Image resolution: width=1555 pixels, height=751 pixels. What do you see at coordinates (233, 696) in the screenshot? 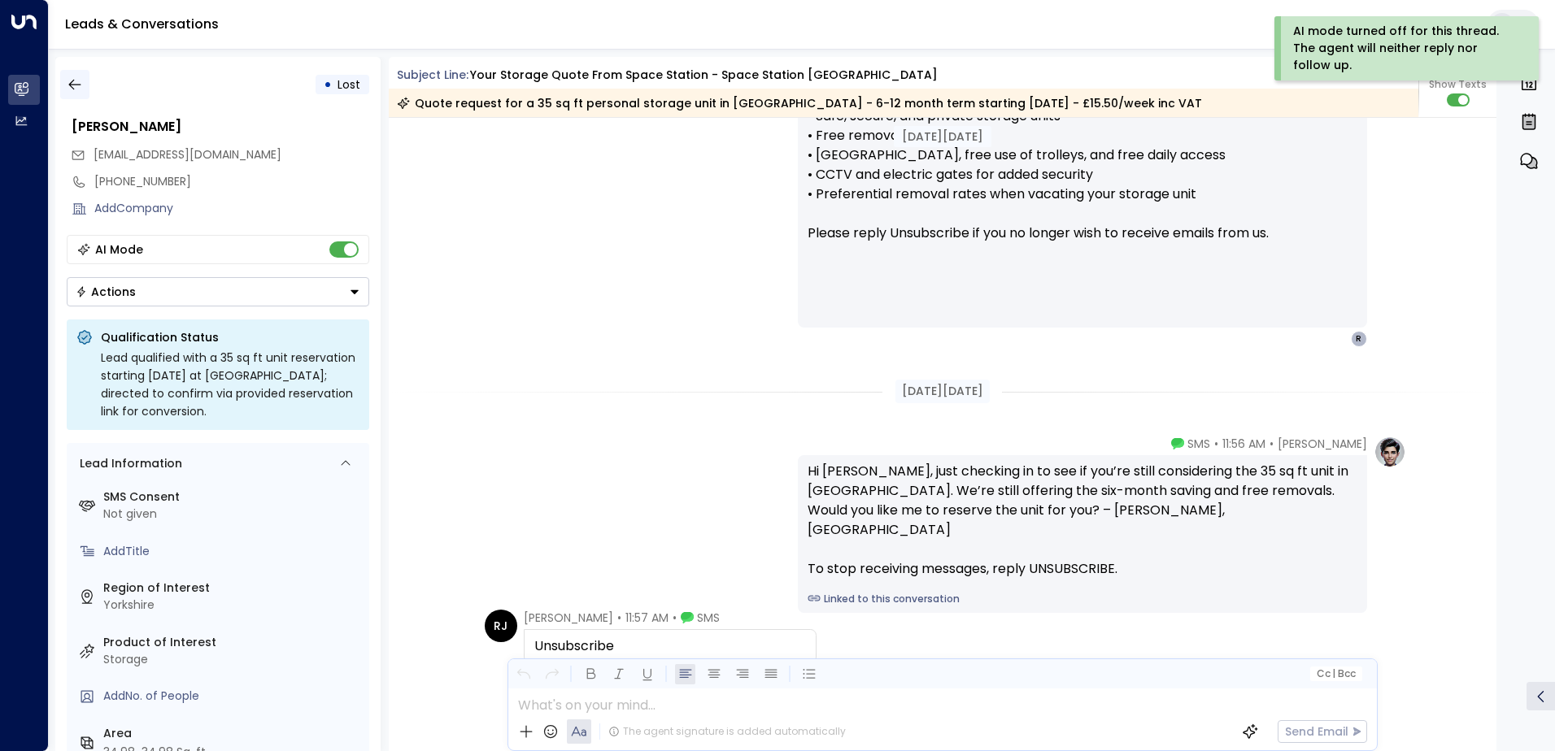
I see `div: AddNo. of People` at bounding box center [233, 696].